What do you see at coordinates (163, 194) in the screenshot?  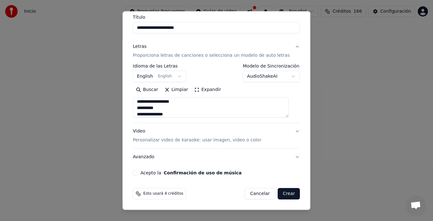 I see `span: Esto usará 4 créditos` at bounding box center [163, 194].